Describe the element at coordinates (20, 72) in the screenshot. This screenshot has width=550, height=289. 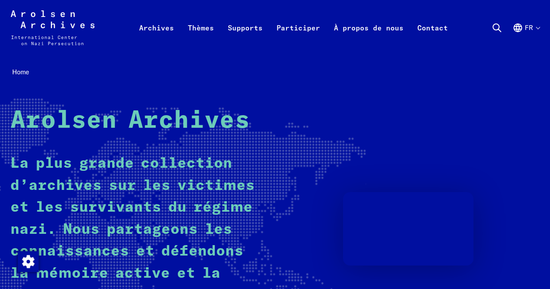
I see `span: Home` at that location.